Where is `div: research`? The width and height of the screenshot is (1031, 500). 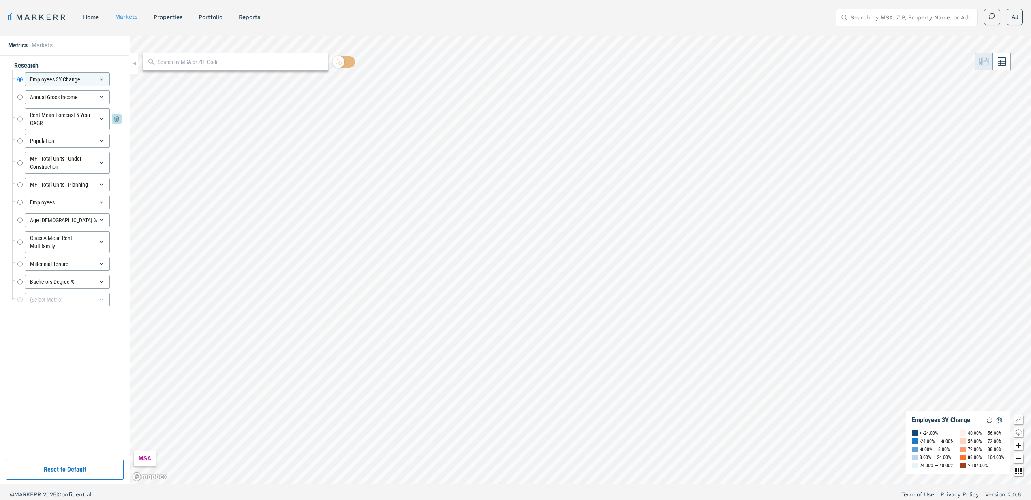
div: research is located at coordinates (65, 66).